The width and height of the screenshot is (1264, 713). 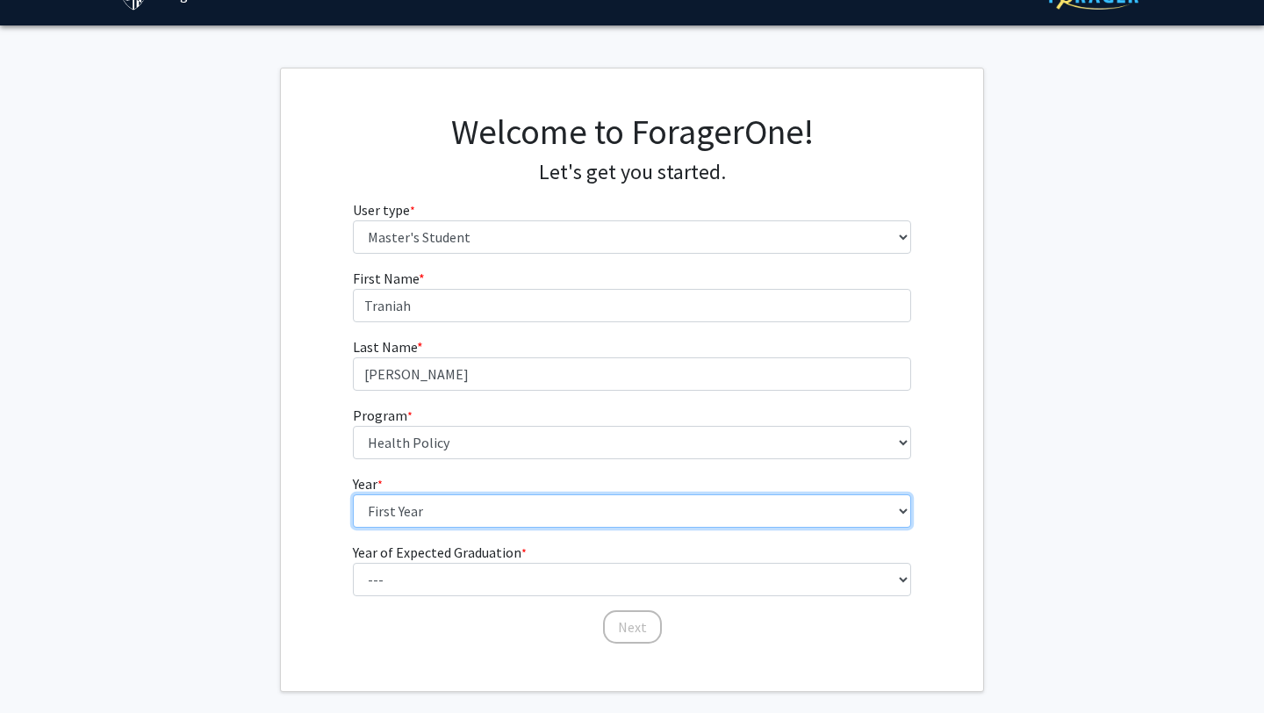 What do you see at coordinates (440, 552) in the screenshot?
I see `label: Year of Expected Graduation` at bounding box center [440, 552].